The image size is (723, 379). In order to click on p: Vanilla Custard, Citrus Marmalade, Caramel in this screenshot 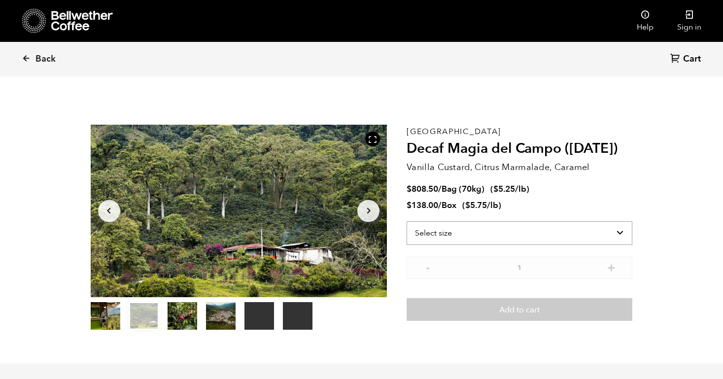, I will do `click(519, 167)`.